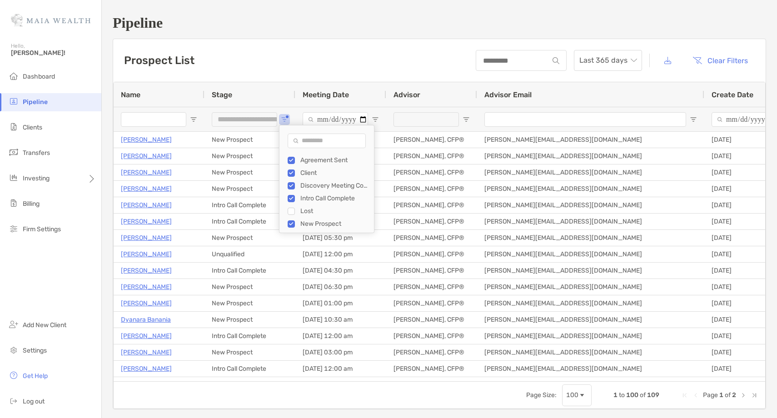 The width and height of the screenshot is (777, 418). Describe the element at coordinates (642, 395) in the screenshot. I see `span: of` at that location.